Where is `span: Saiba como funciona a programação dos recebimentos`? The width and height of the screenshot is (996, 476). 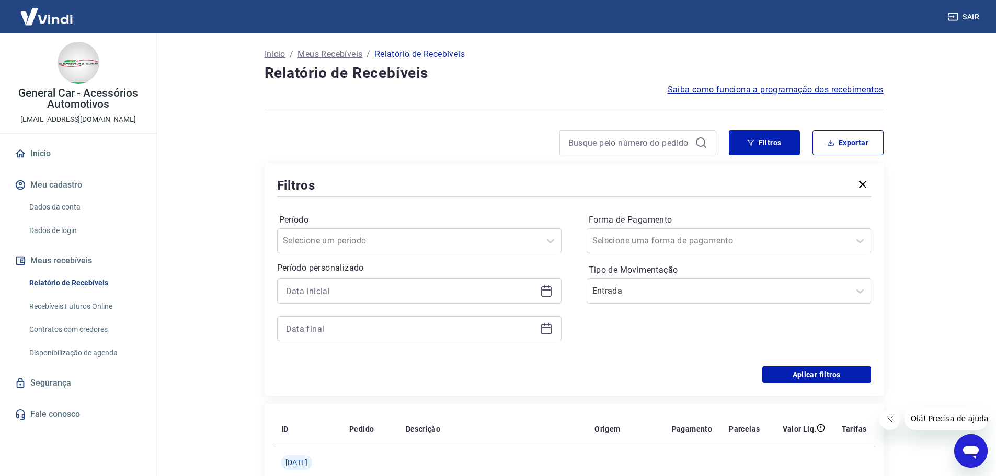
span: Saiba como funciona a programação dos recebimentos is located at coordinates (775, 90).